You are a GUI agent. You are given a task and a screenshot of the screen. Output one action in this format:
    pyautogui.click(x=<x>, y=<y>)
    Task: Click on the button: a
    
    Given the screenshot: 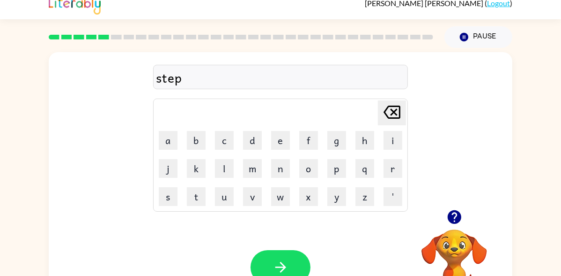 What is the action you would take?
    pyautogui.click(x=168, y=140)
    